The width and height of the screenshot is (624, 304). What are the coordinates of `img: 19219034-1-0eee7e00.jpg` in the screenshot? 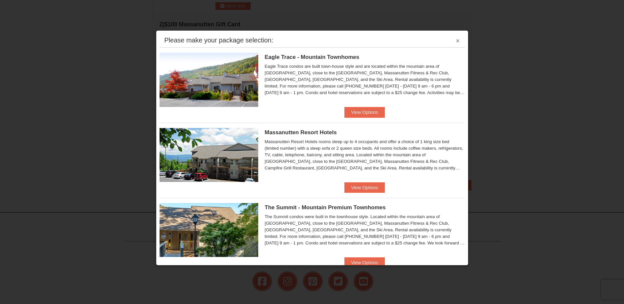 It's located at (209, 230).